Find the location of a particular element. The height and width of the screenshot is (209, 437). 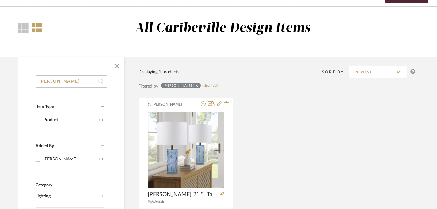

div: All Caribeville Design Items is located at coordinates (223, 28).